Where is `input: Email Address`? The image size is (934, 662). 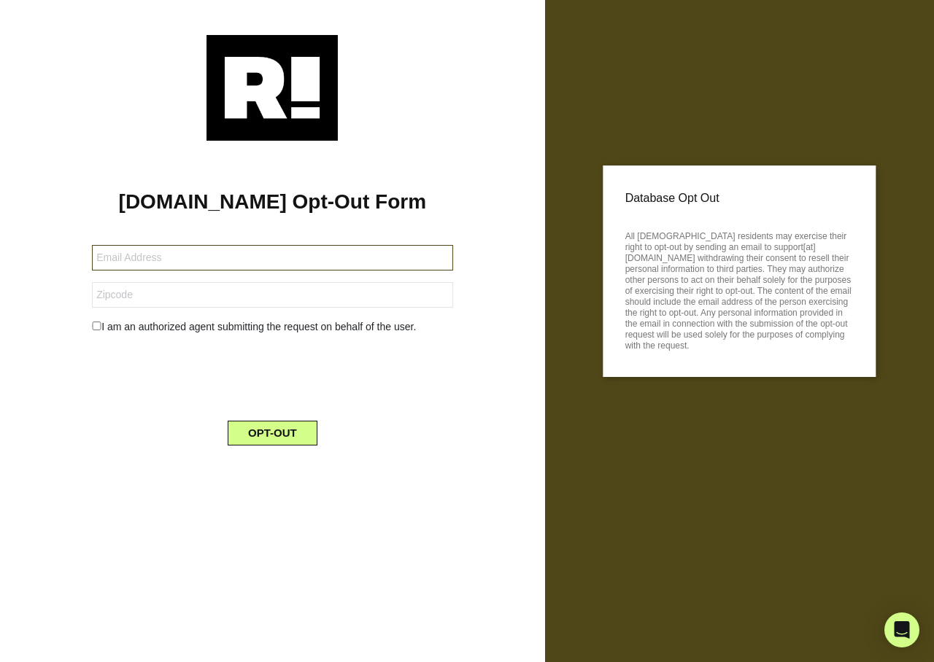 input: Email Address is located at coordinates (272, 258).